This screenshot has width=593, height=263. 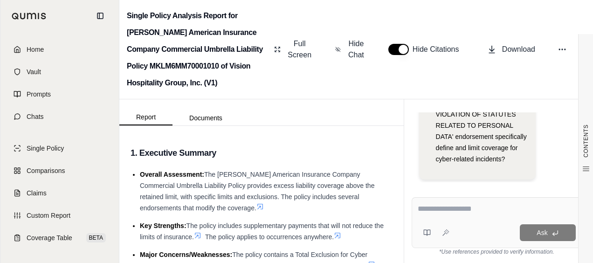 I want to click on a: Single Policy, so click(x=60, y=148).